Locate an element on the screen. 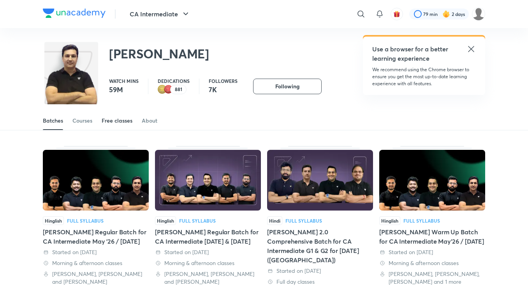 The image size is (528, 288). img: streak is located at coordinates (446, 14).